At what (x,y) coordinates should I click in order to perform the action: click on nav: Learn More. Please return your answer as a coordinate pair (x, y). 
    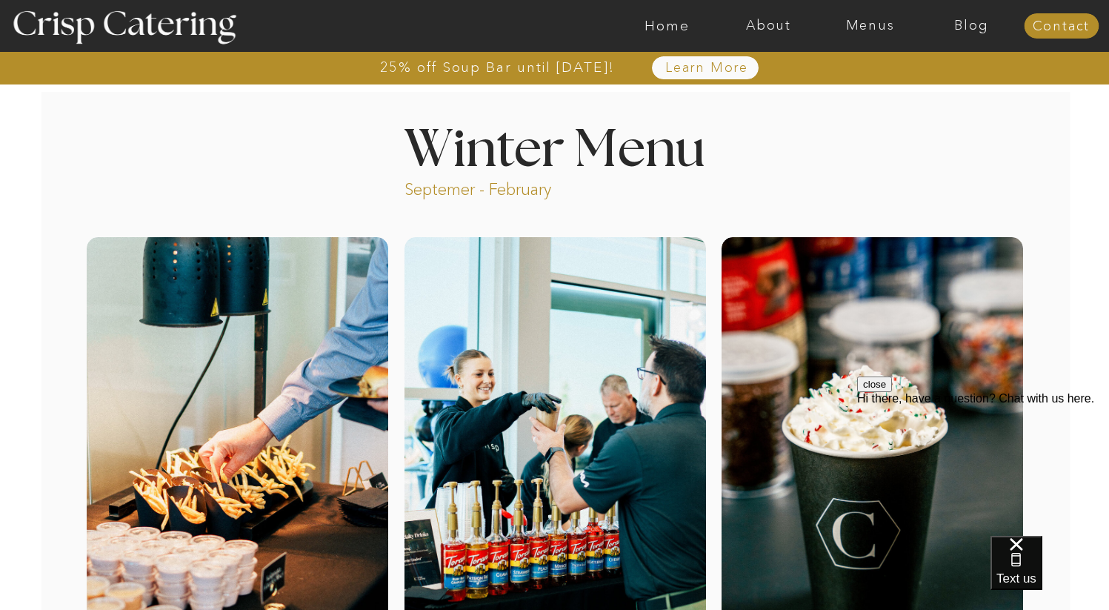
    Looking at the image, I should click on (707, 68).